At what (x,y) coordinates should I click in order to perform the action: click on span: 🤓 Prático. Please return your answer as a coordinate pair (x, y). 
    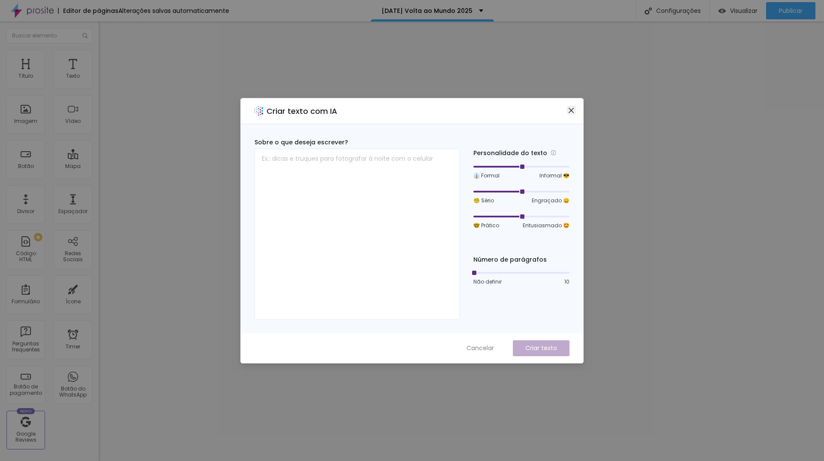
    Looking at the image, I should click on (486, 225).